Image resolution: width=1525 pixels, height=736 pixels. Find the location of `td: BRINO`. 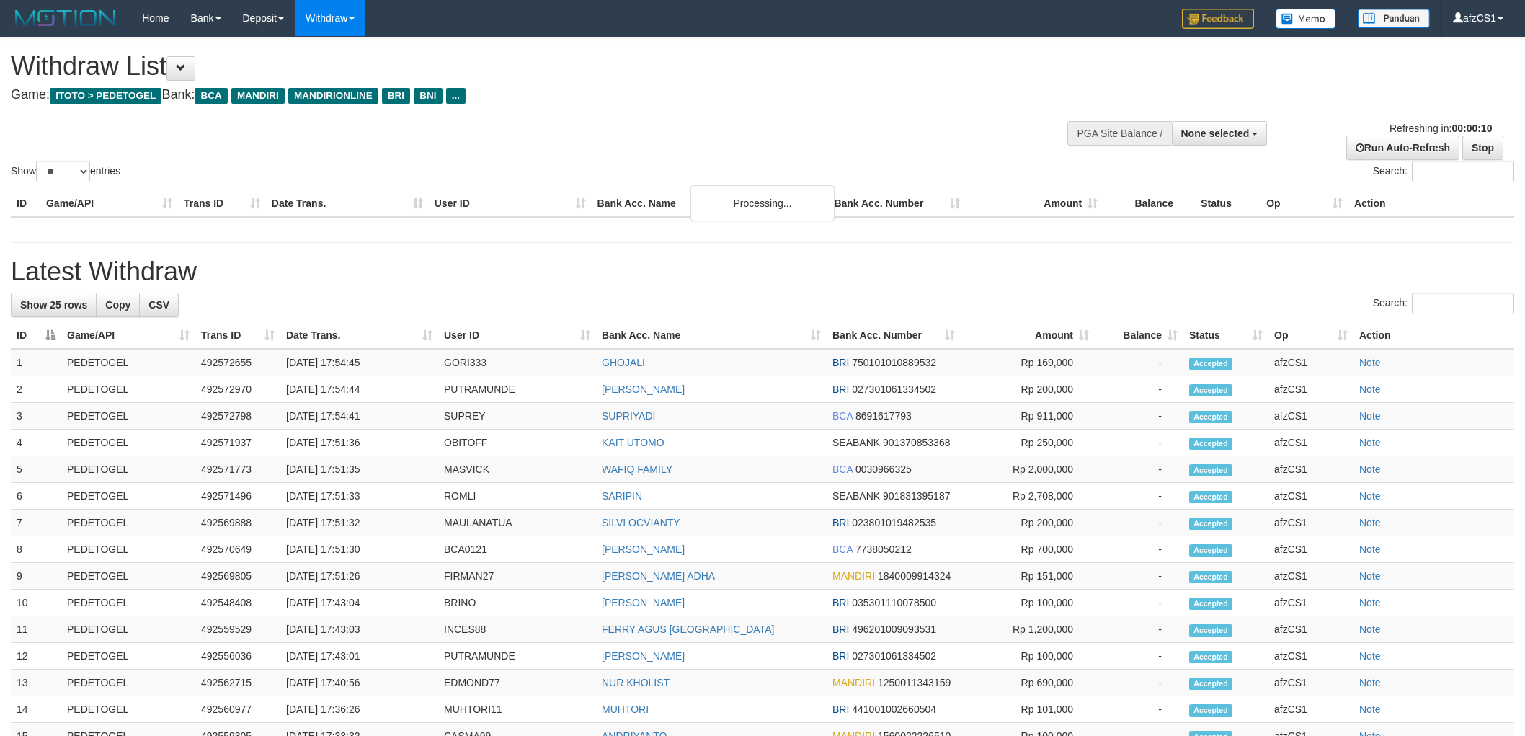

td: BRINO is located at coordinates (517, 603).